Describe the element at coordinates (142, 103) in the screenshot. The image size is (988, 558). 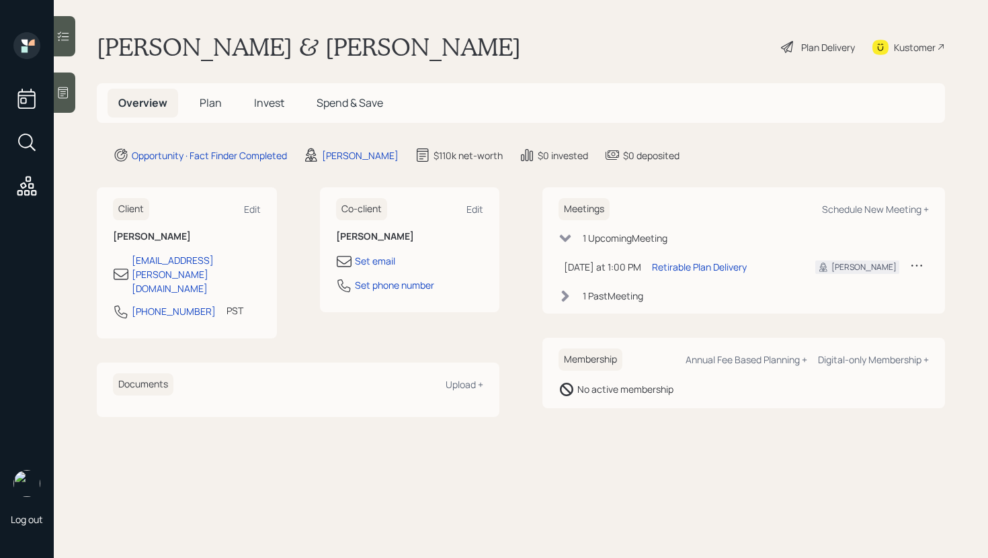
I see `span: Overview` at that location.